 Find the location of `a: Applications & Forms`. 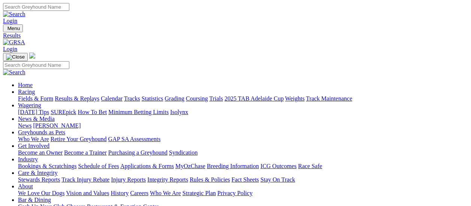

a: Applications & Forms is located at coordinates (147, 165).